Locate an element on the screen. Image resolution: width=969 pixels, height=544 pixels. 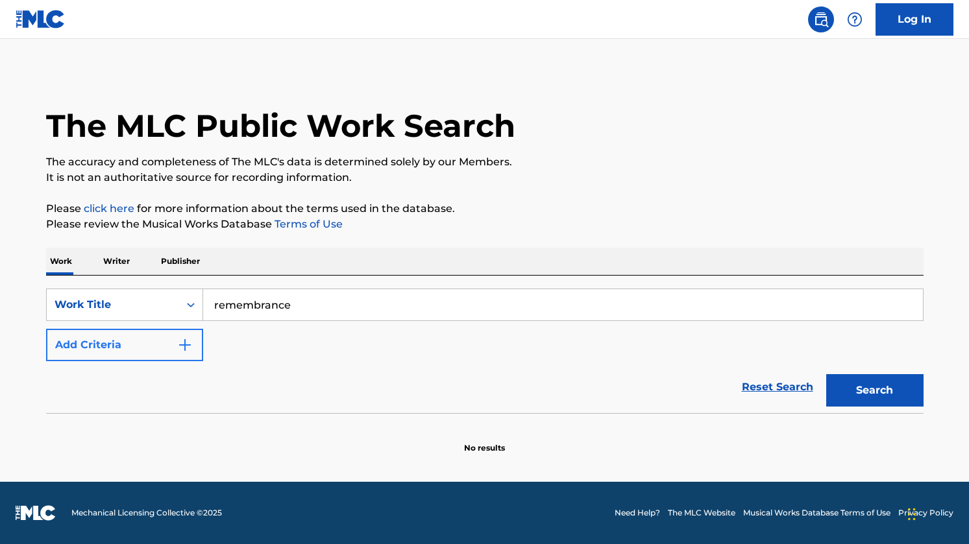
a: Musical Works Database Terms of Use is located at coordinates (816, 513).